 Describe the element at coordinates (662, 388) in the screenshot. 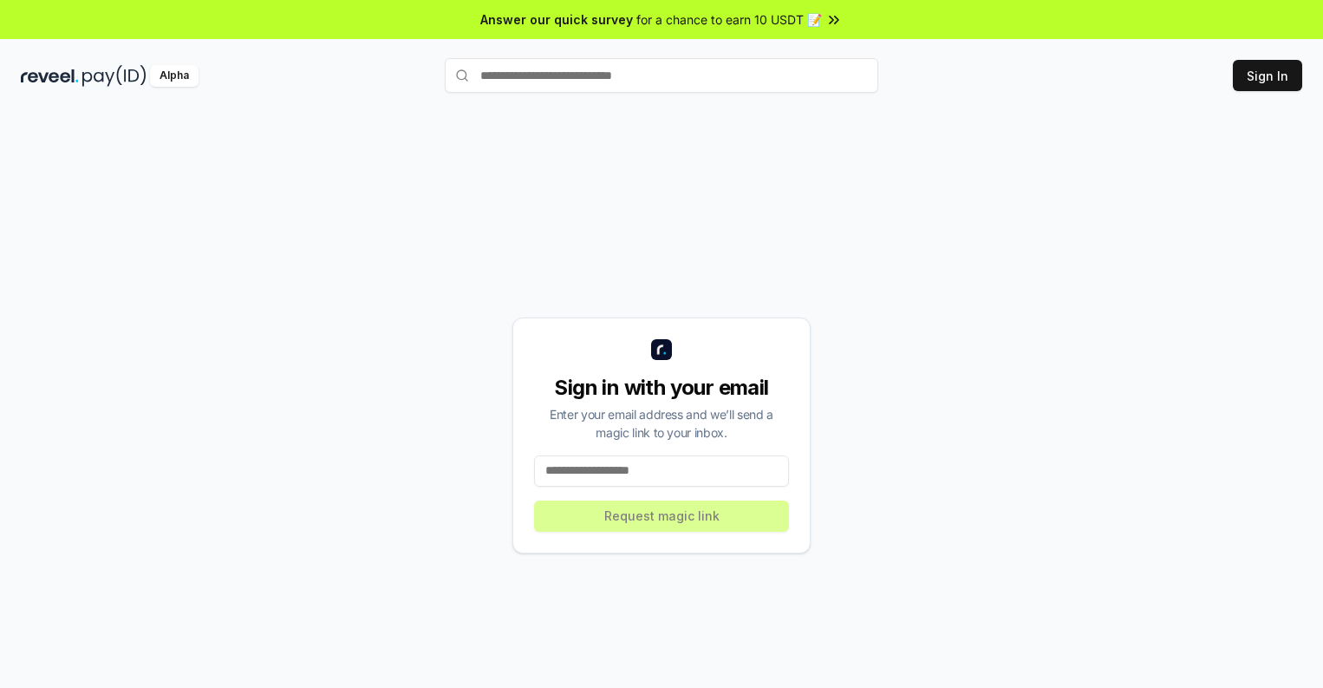

I see `div: Sign in with your email` at that location.